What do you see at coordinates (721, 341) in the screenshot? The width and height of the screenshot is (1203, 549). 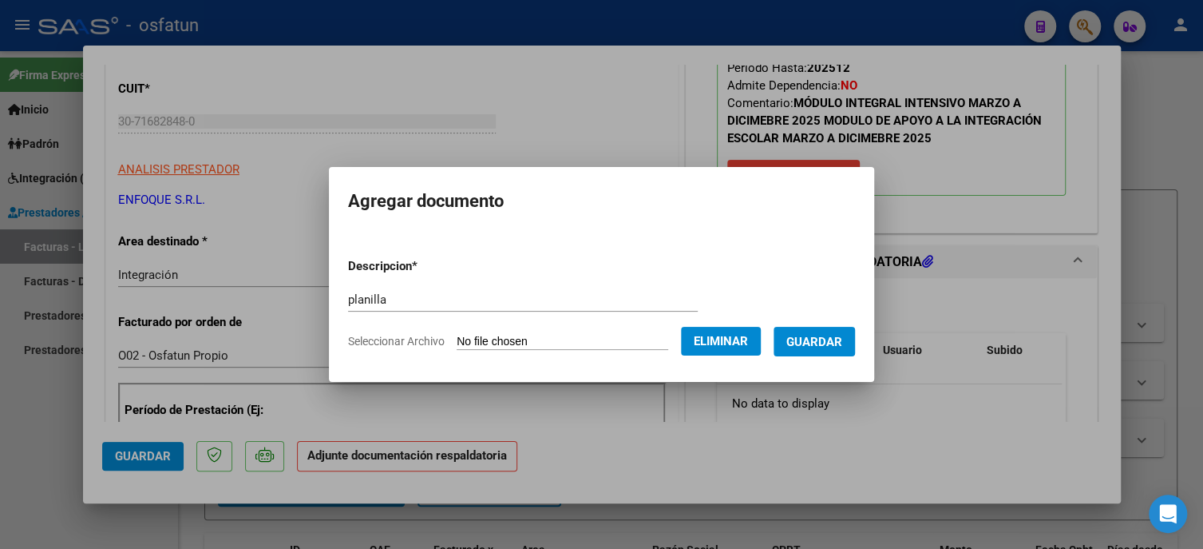 I see `button: Eliminar` at bounding box center [721, 341].